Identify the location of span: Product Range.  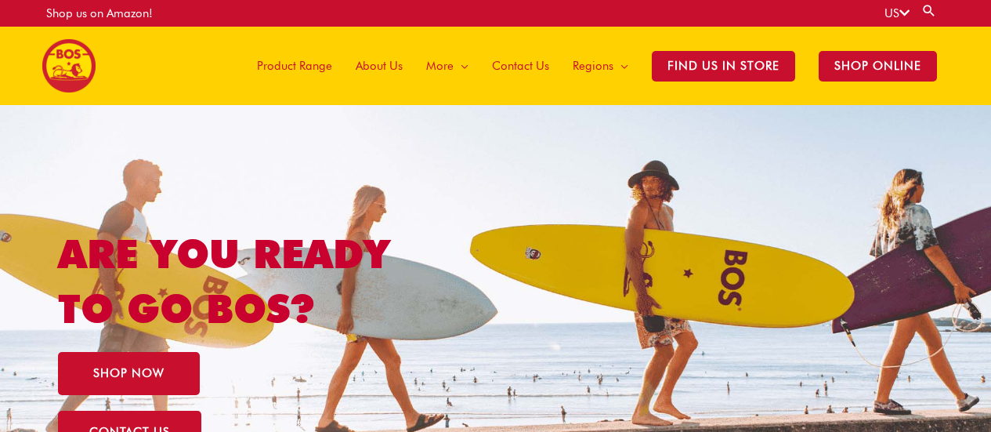
(295, 66).